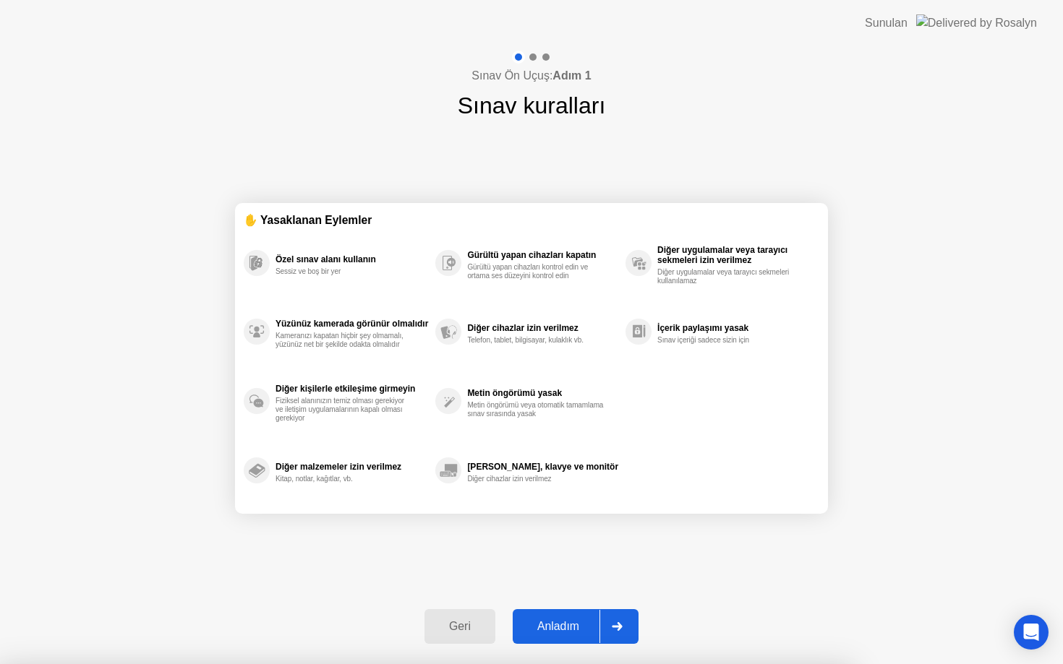 This screenshot has height=664, width=1063. What do you see at coordinates (542, 255) in the screenshot?
I see `div: Gürültü yapan cihazları kapatın` at bounding box center [542, 255].